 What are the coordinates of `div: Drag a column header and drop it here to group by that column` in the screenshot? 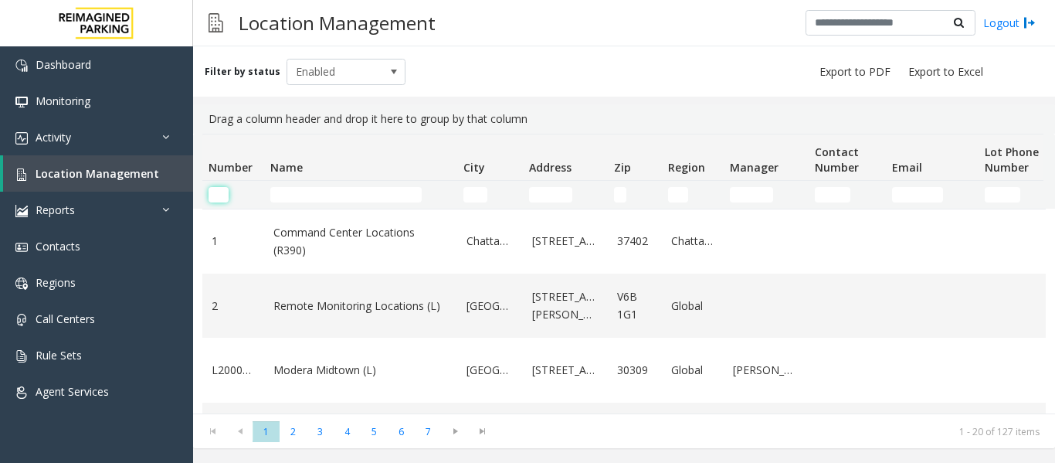 It's located at (624, 119).